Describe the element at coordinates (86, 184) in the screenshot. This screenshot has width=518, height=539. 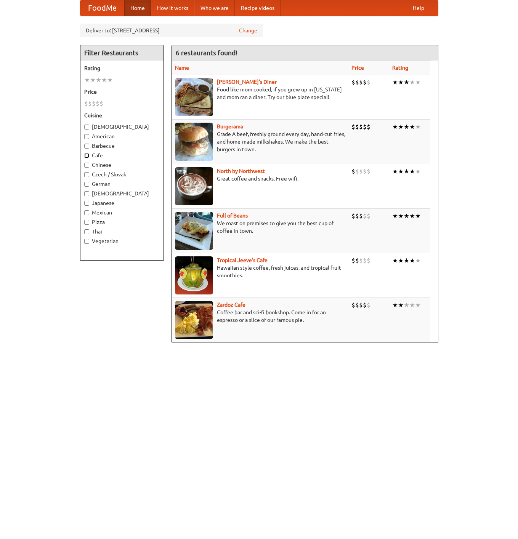
I see `input: German` at that location.